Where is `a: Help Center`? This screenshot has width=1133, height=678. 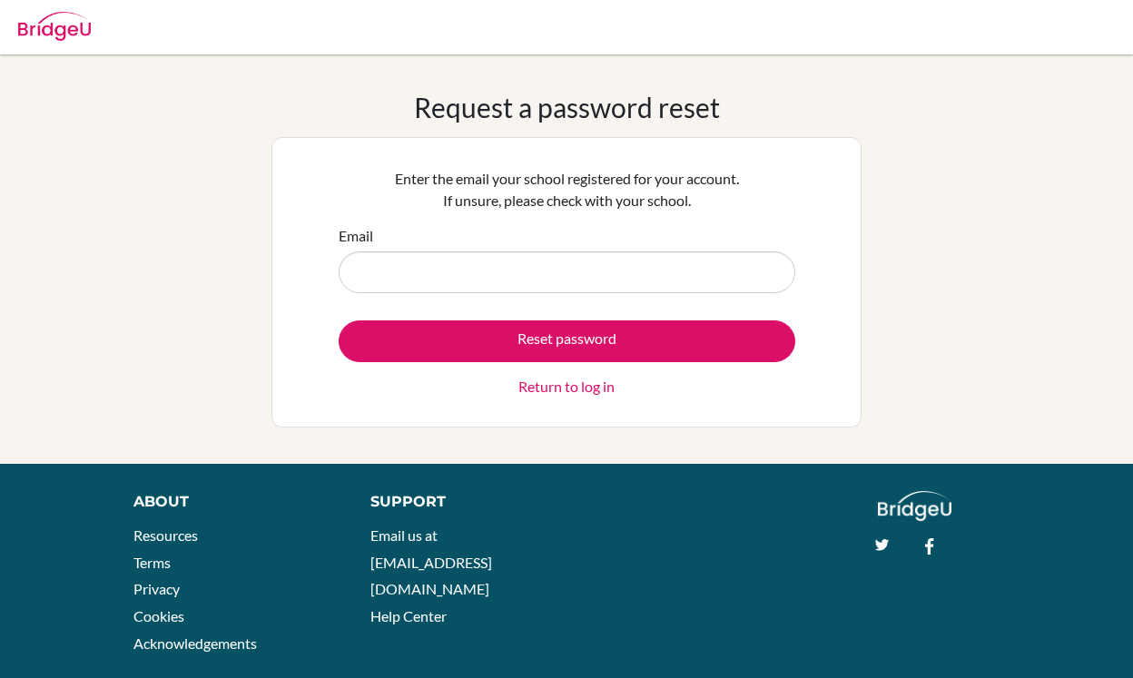 a: Help Center is located at coordinates (408, 615).